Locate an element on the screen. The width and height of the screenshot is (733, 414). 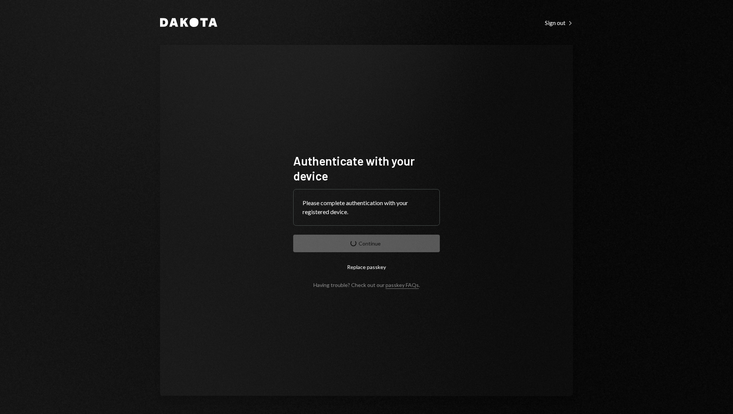
a: Sign out is located at coordinates (558, 22).